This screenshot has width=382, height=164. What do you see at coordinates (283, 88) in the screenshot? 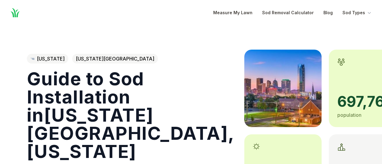
I see `img: A picture of Oklahoma City` at bounding box center [283, 88].